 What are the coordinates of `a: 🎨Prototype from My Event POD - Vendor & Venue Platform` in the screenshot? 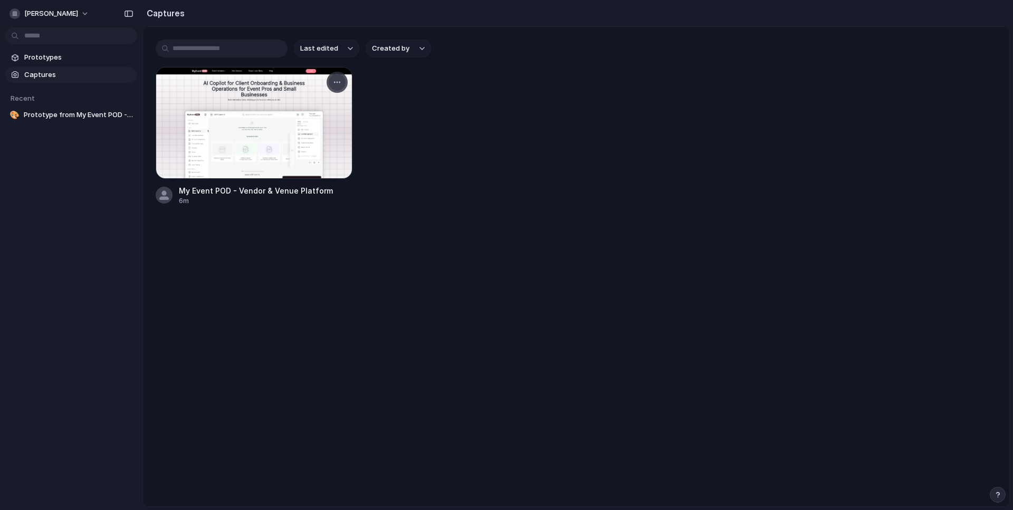 It's located at (71, 115).